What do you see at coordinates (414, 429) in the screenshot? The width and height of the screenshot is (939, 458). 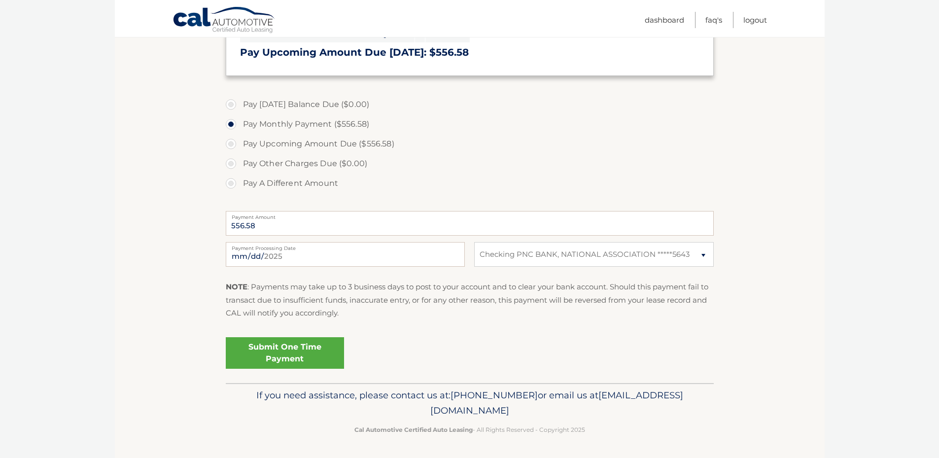 I see `strong: Cal Automotive Certified Auto Leasing` at bounding box center [414, 429].